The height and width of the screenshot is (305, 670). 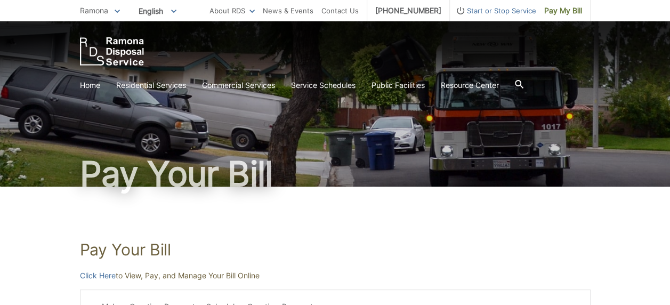 What do you see at coordinates (90, 85) in the screenshot?
I see `a: Home` at bounding box center [90, 85].